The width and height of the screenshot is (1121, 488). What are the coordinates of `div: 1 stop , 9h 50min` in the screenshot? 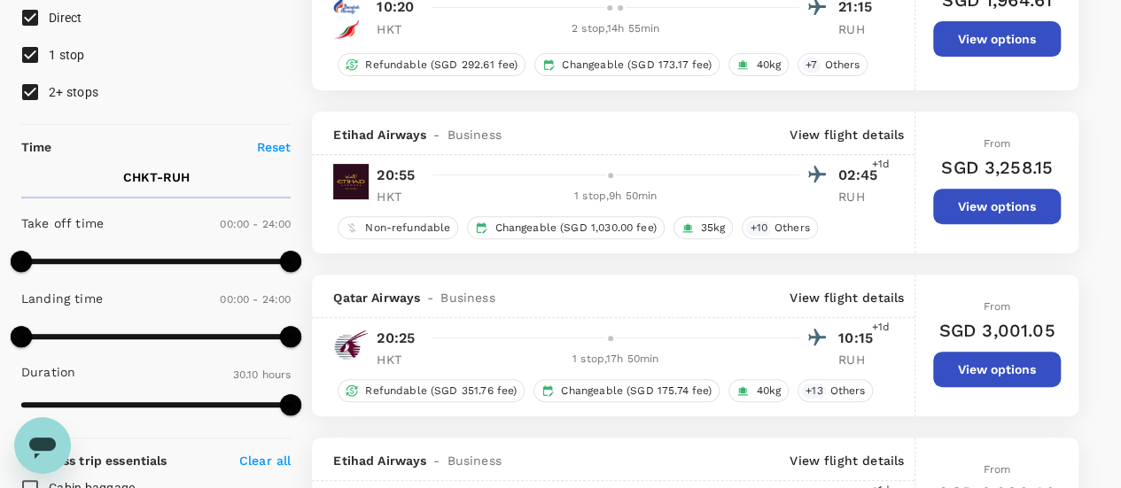 It's located at (615, 197).